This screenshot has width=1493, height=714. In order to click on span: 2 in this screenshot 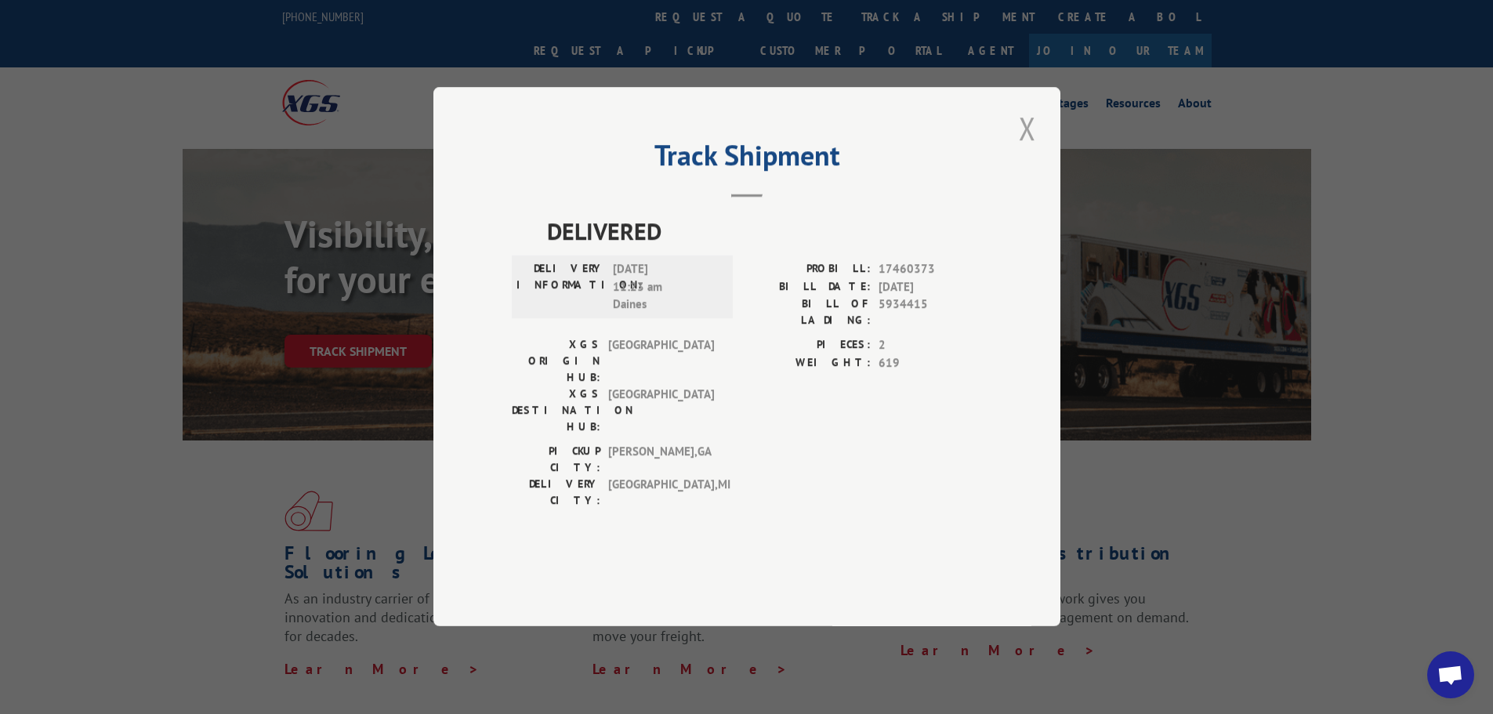, I will do `click(930, 346)`.